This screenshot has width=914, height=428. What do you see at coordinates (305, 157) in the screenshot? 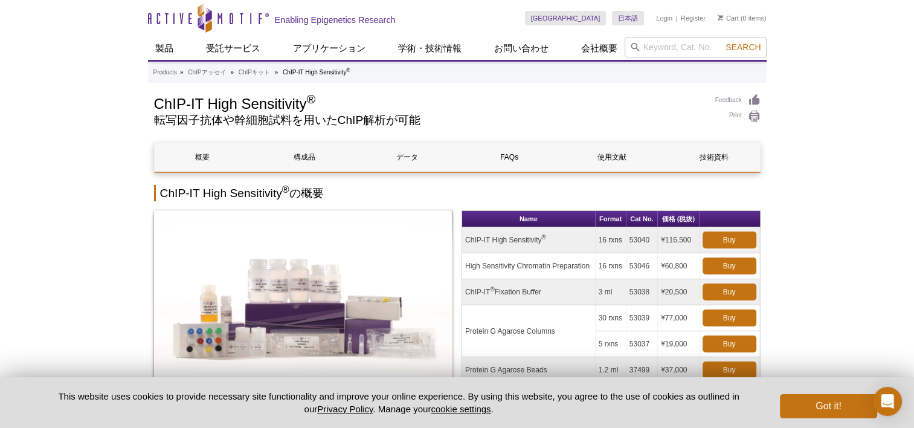
I see `a: 構成品` at bounding box center [305, 157].